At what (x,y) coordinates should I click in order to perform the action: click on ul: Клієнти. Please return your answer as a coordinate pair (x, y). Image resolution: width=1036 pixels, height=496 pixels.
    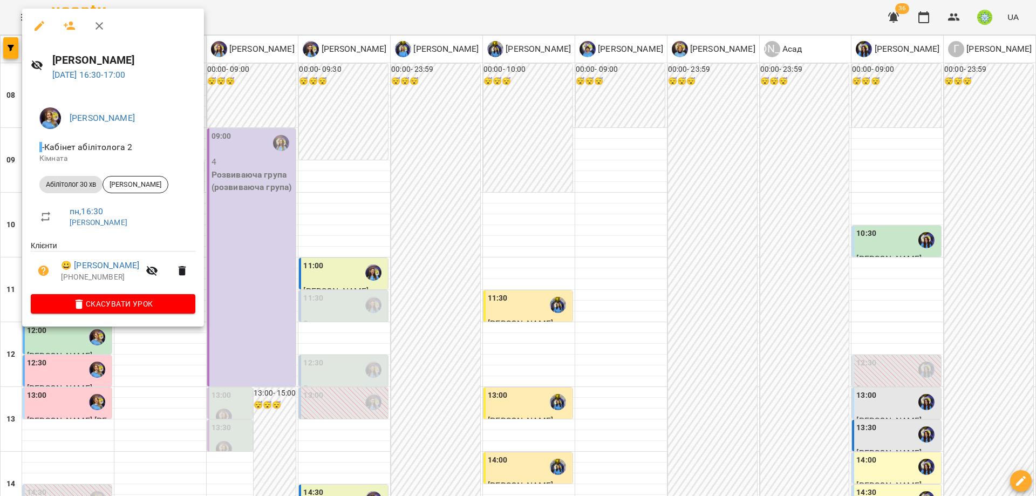
    Looking at the image, I should click on (113, 267).